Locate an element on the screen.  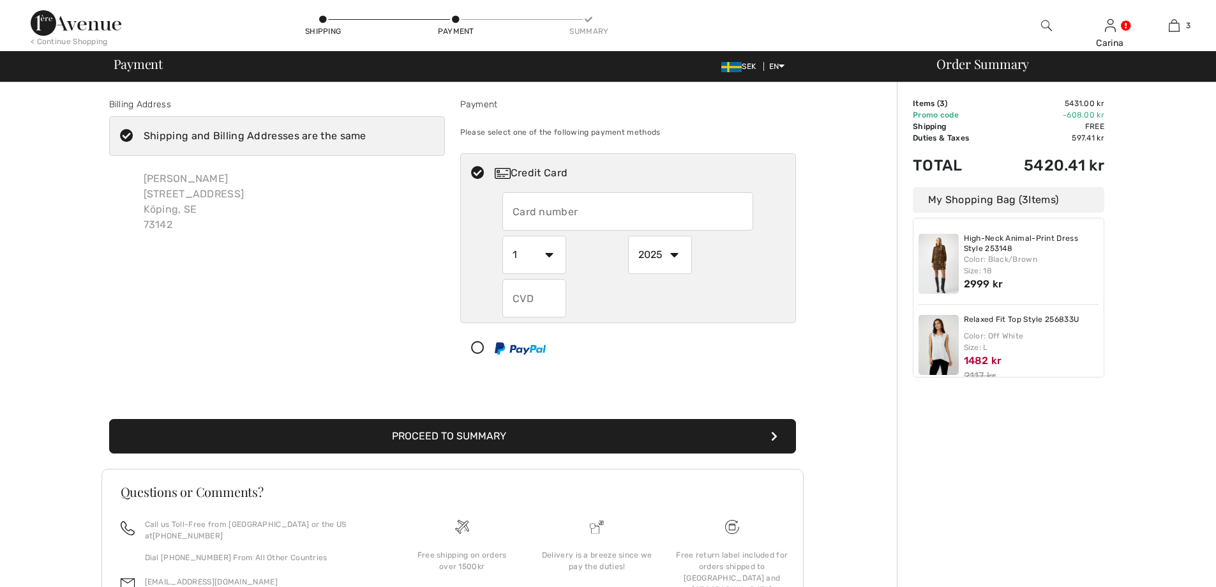
td: Total is located at coordinates (952, 165).